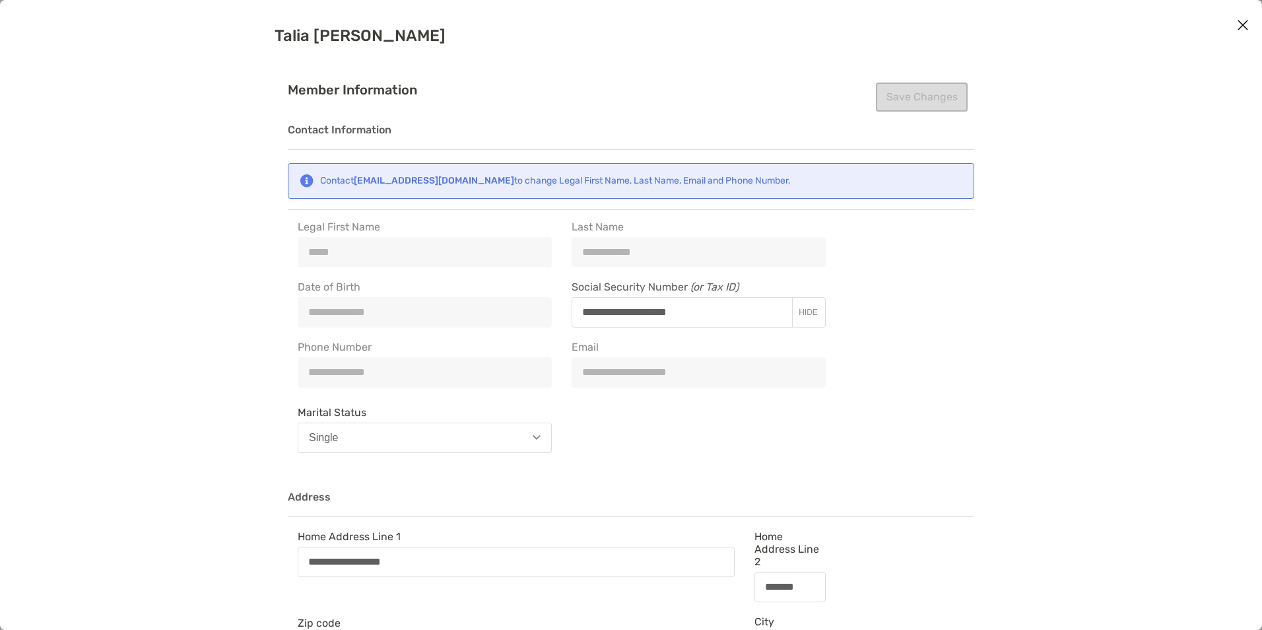  I want to click on span: Marital Status, so click(425, 412).